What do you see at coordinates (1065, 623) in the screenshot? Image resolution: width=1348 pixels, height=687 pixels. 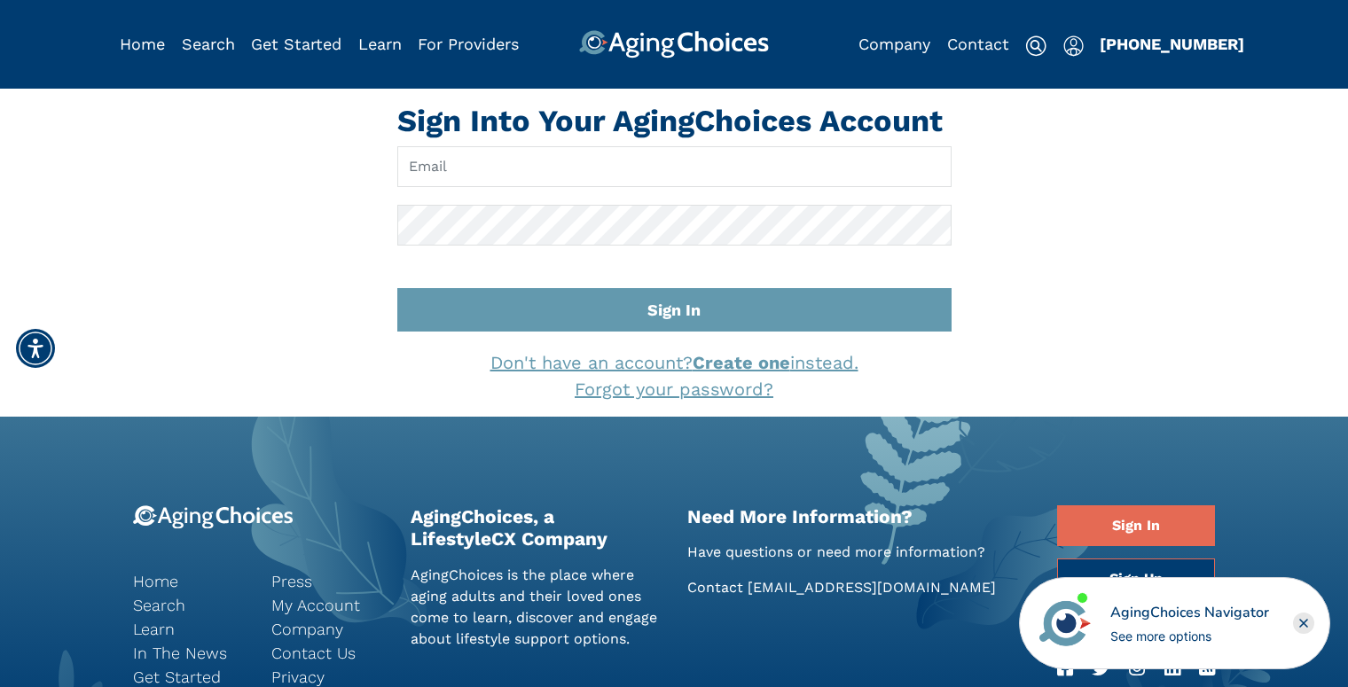 I see `img: avatar` at bounding box center [1065, 623].